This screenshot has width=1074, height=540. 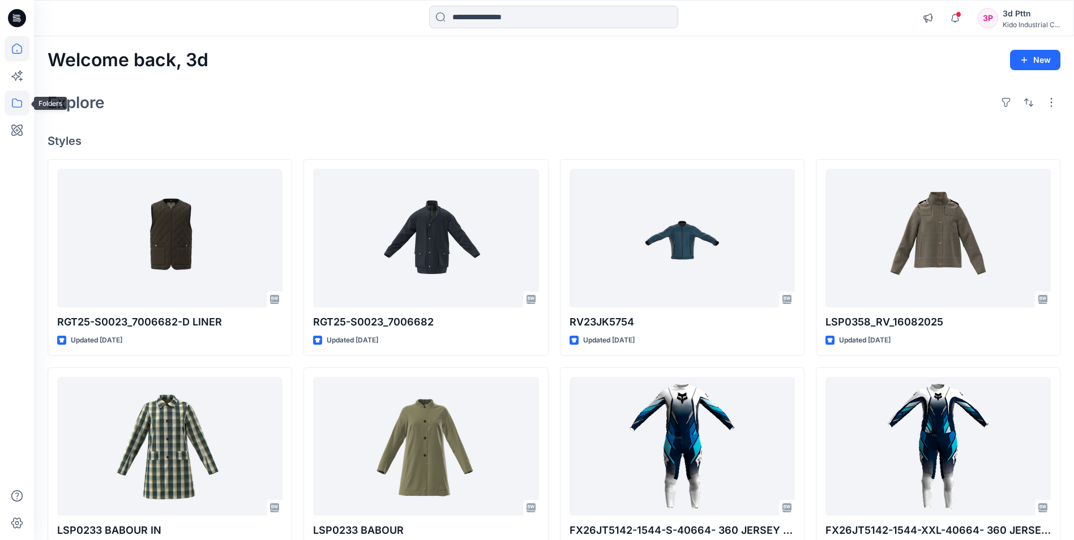 I want to click on p: RGT25-S0023_7006682-D LINER, so click(x=170, y=322).